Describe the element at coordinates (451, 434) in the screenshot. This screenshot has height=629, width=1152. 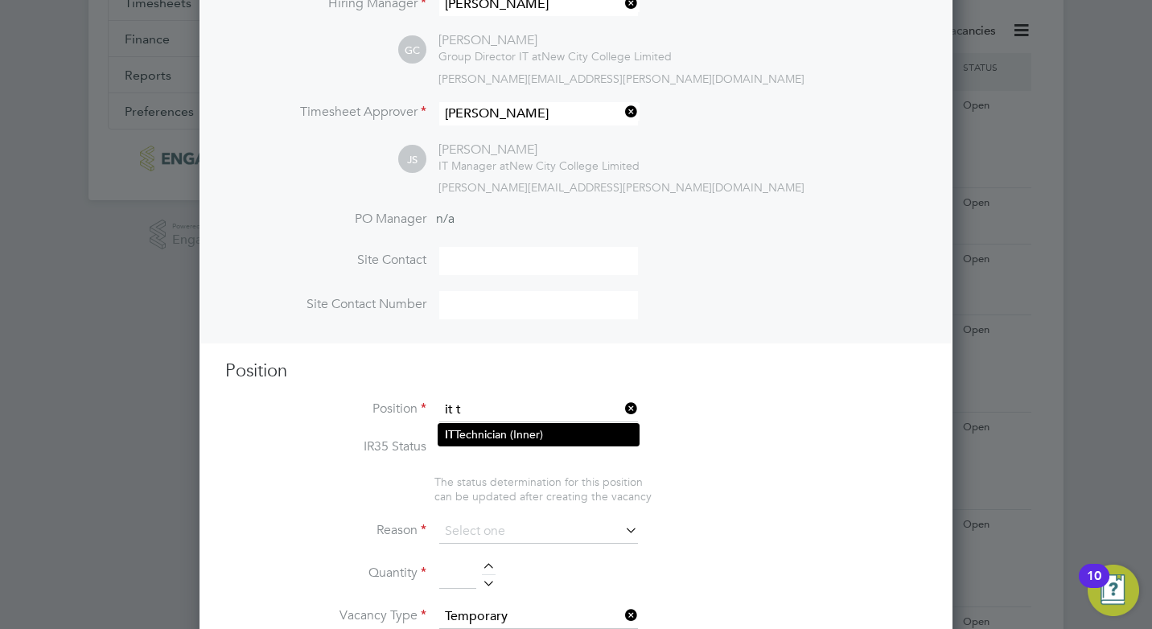
I see `b: T` at that location.